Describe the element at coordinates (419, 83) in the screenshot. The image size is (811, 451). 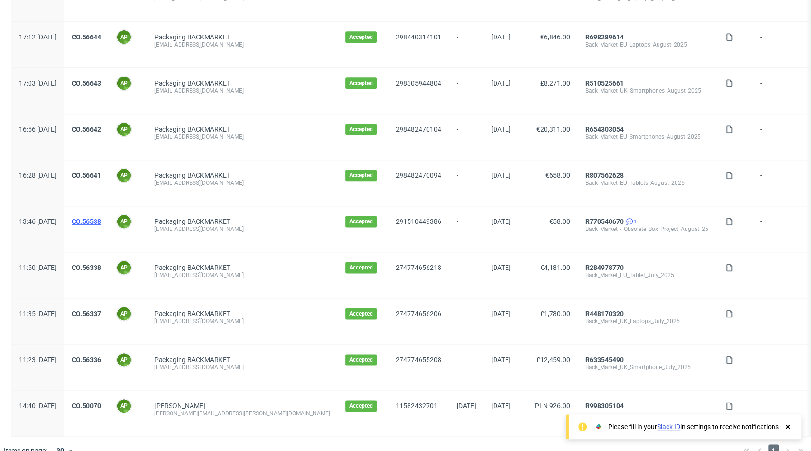
I see `a: 298305944804` at that location.